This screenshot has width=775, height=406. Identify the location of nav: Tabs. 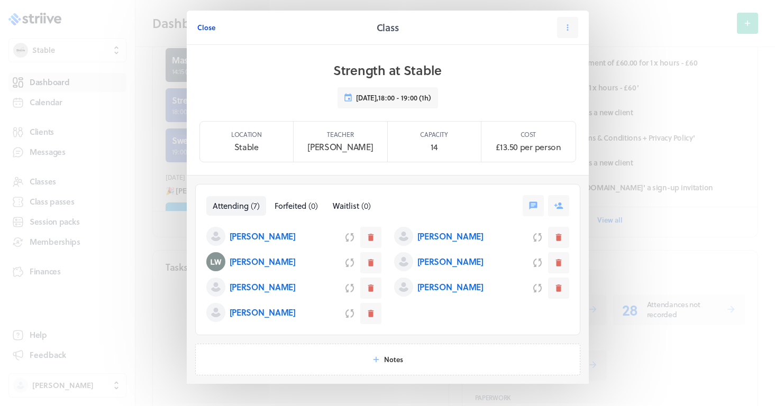
(291, 206).